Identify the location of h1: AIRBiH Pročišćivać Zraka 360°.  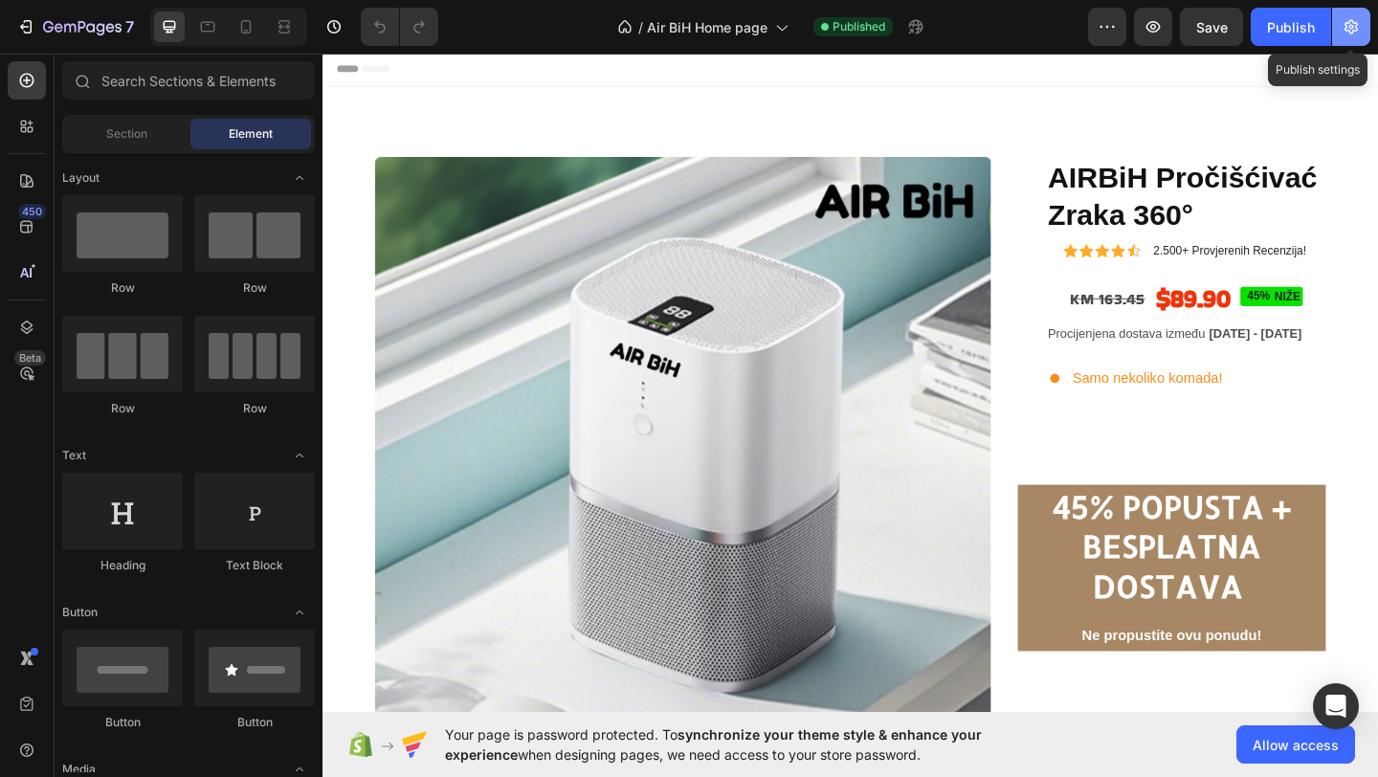
(938, 159).